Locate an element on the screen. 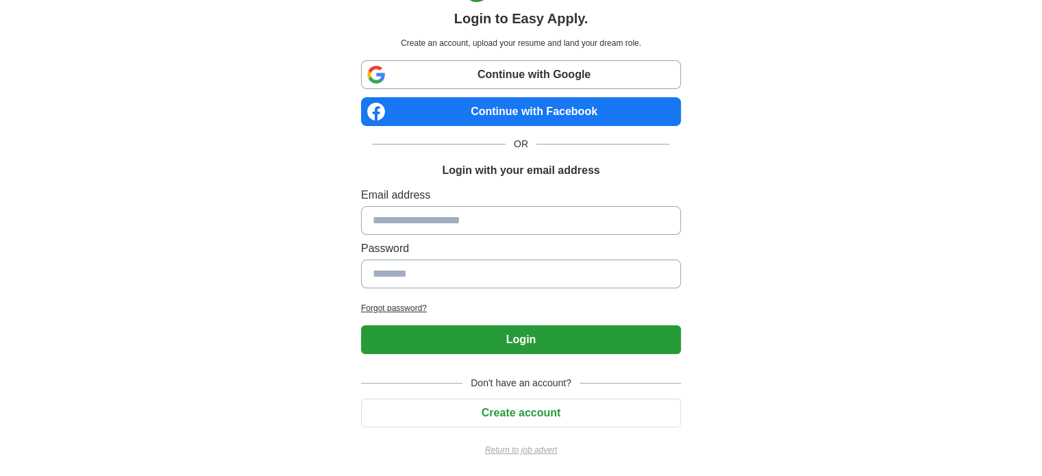  p: Return to job advert is located at coordinates (521, 450).